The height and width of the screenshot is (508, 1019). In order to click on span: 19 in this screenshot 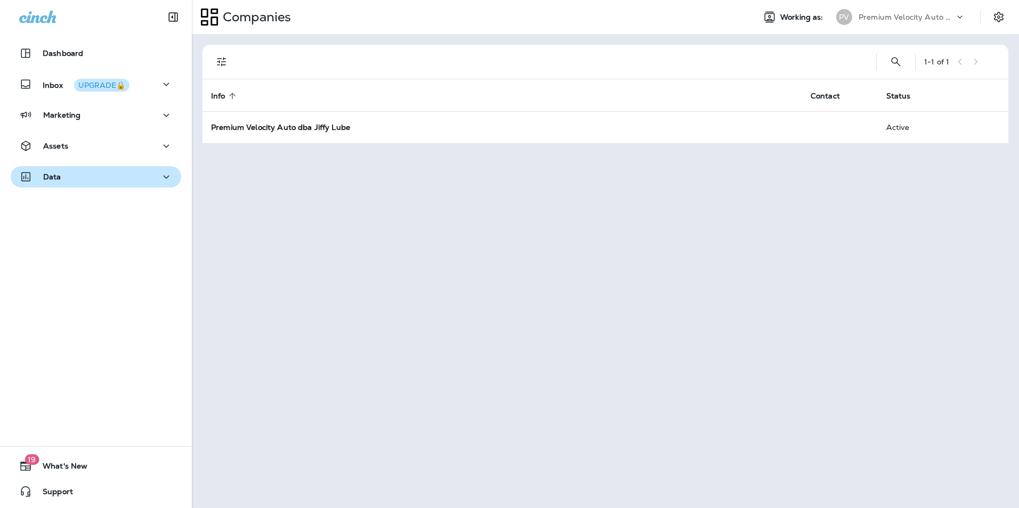, I will do `click(31, 460)`.